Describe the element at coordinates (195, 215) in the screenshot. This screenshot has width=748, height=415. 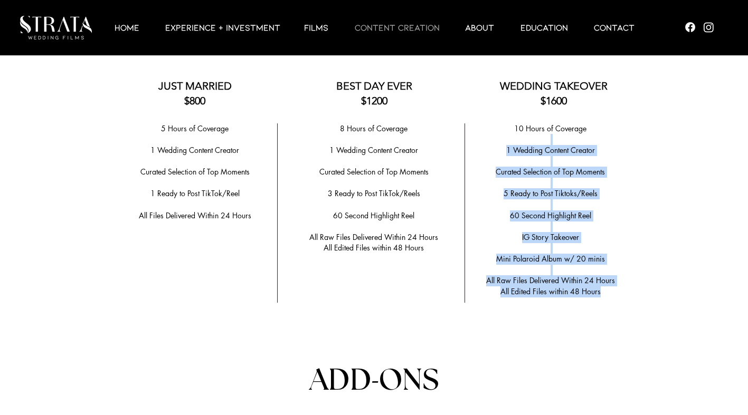
I see `span: All Files Delivered Within 24 Hours` at that location.